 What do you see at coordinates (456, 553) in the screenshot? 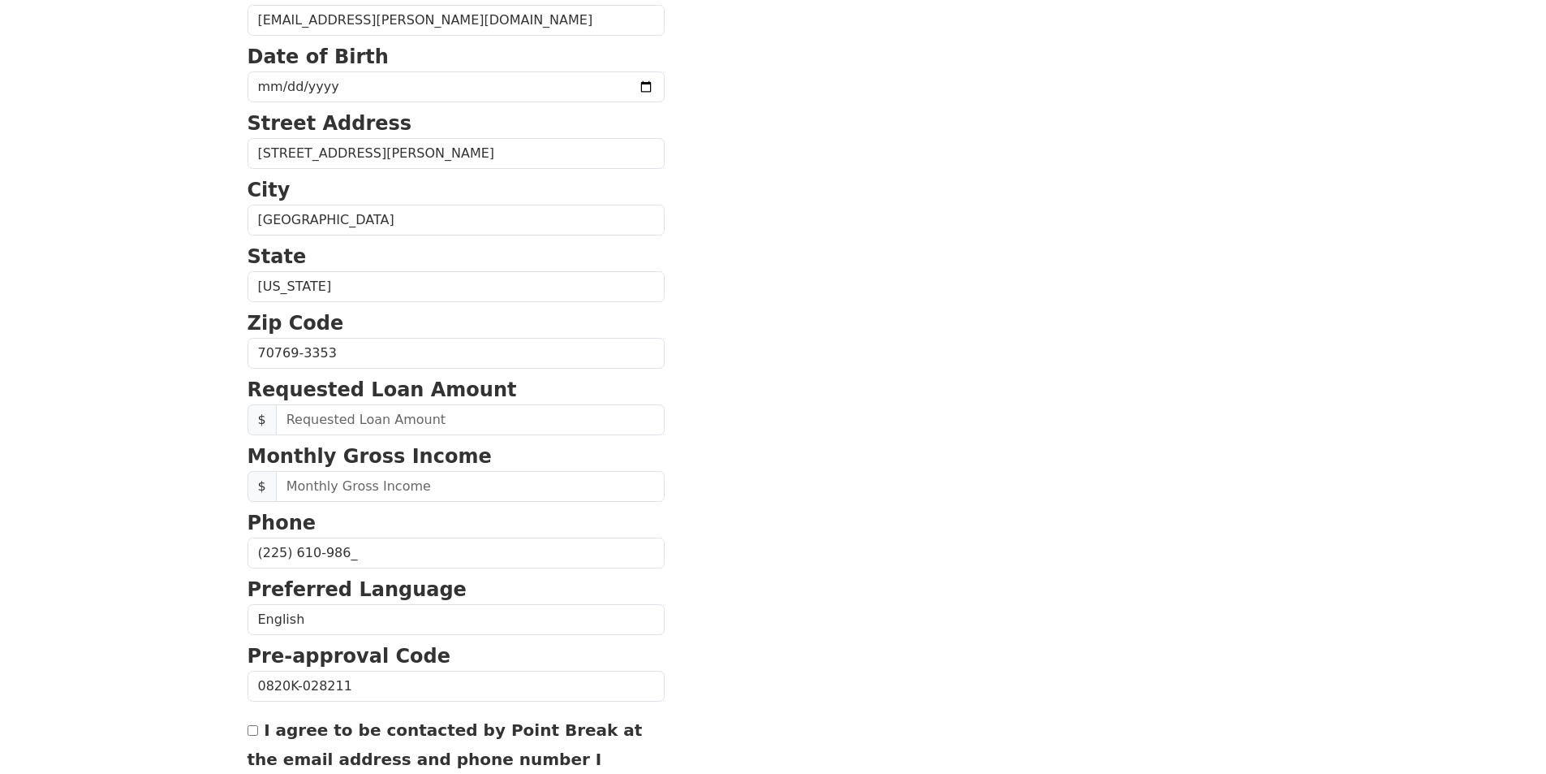
I see `input: Phone` at bounding box center [456, 553].